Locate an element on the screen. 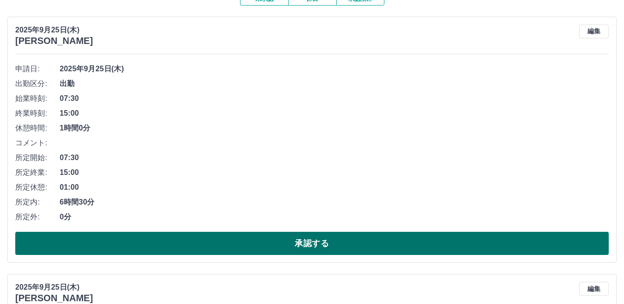 The height and width of the screenshot is (304, 624). span: 所定外: is located at coordinates (37, 217).